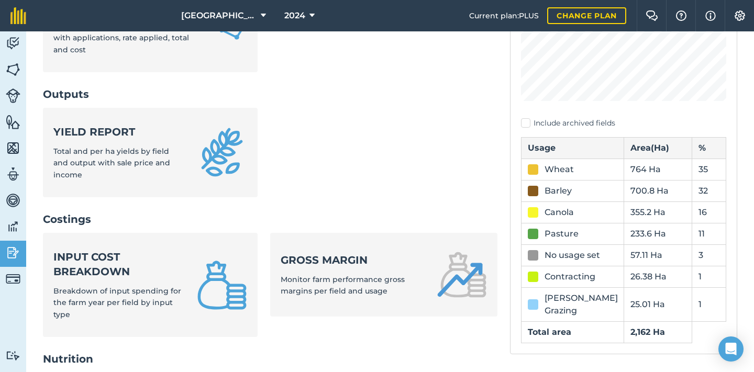 The image size is (754, 372). Describe the element at coordinates (561, 234) in the screenshot. I see `div: Pasture` at that location.